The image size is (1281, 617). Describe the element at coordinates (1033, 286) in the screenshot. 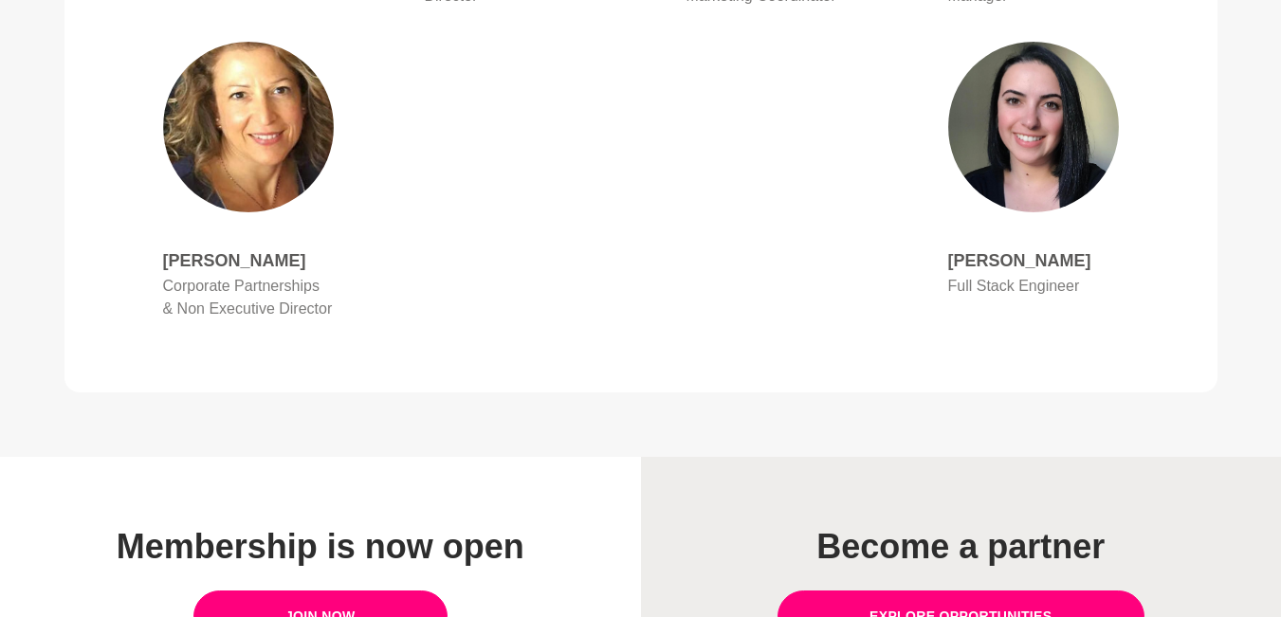

I see `p: Full Stack Engineer` at that location.